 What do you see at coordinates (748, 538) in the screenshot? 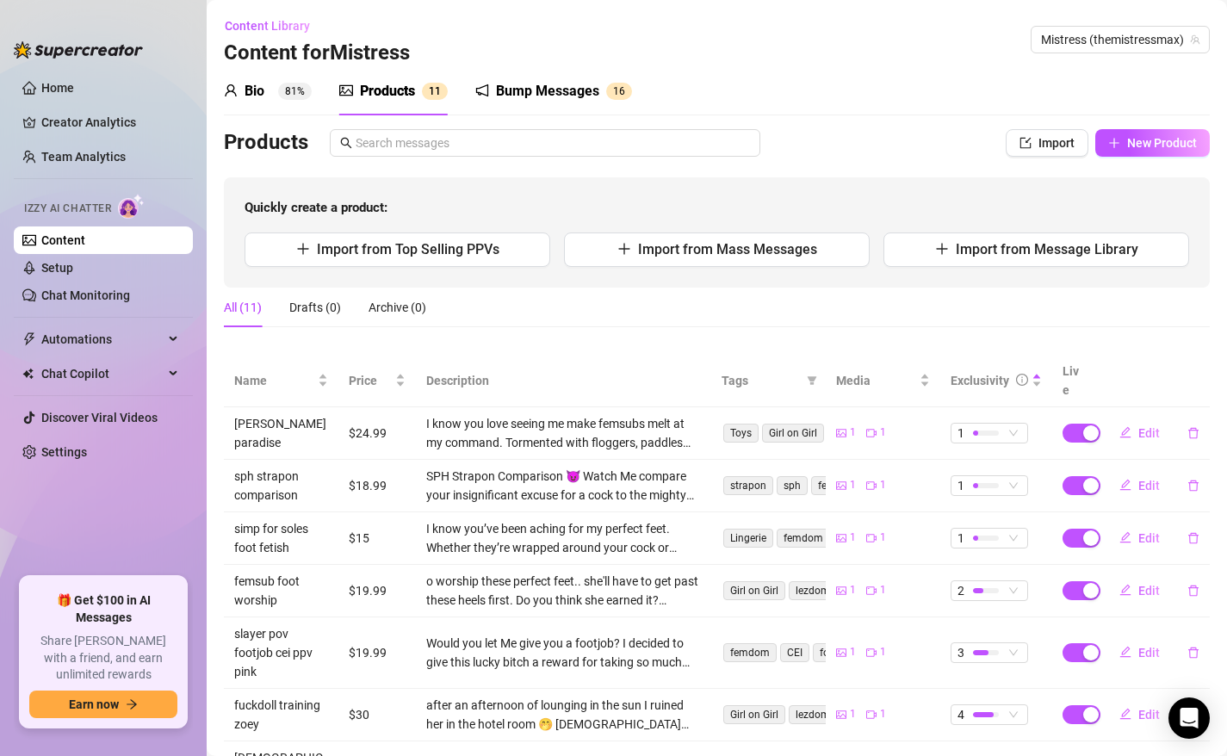
I see `span: Lingerie` at bounding box center [748, 538].